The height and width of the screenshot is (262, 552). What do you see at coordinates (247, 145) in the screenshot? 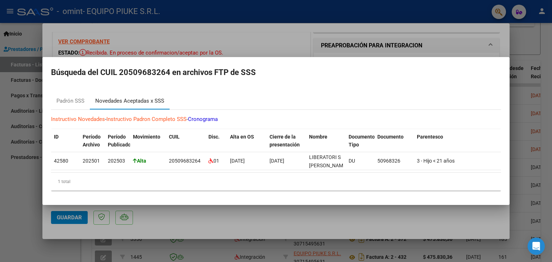
I see `datatable-header-cell: Alta en OS` at bounding box center [247, 145].